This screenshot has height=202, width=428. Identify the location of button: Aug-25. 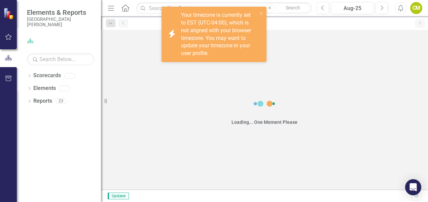
(352, 8).